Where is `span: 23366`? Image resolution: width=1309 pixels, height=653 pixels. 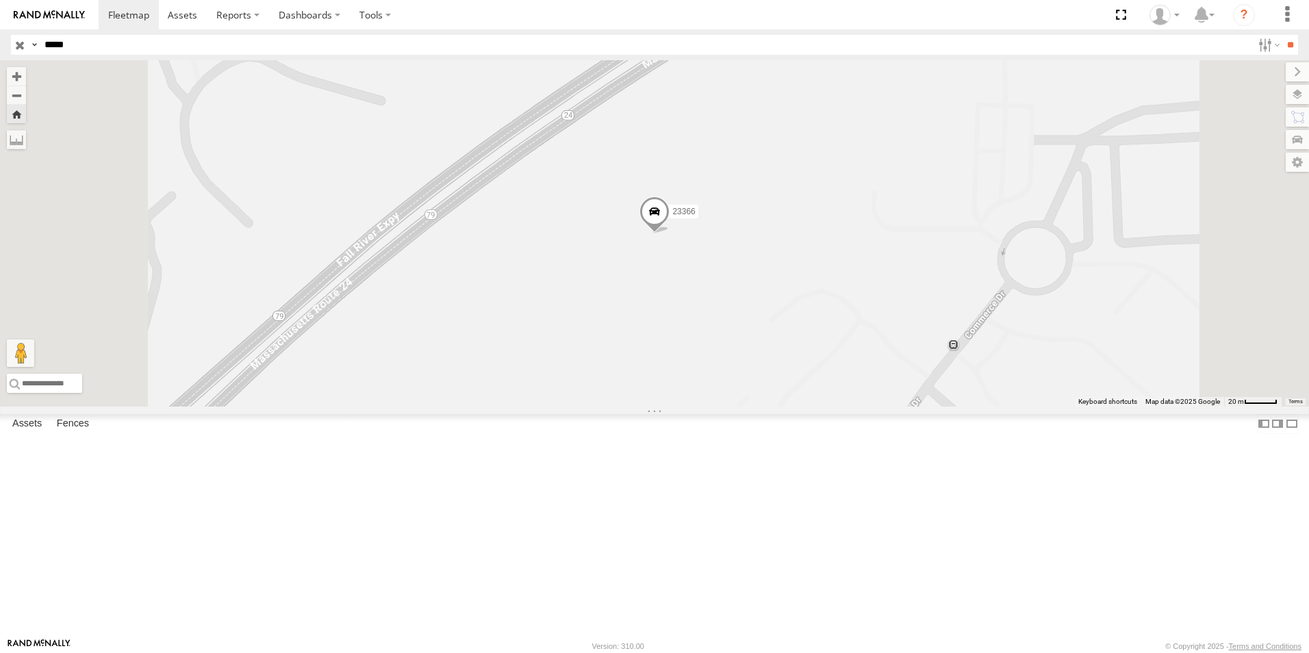
span: 23366 is located at coordinates (683, 212).